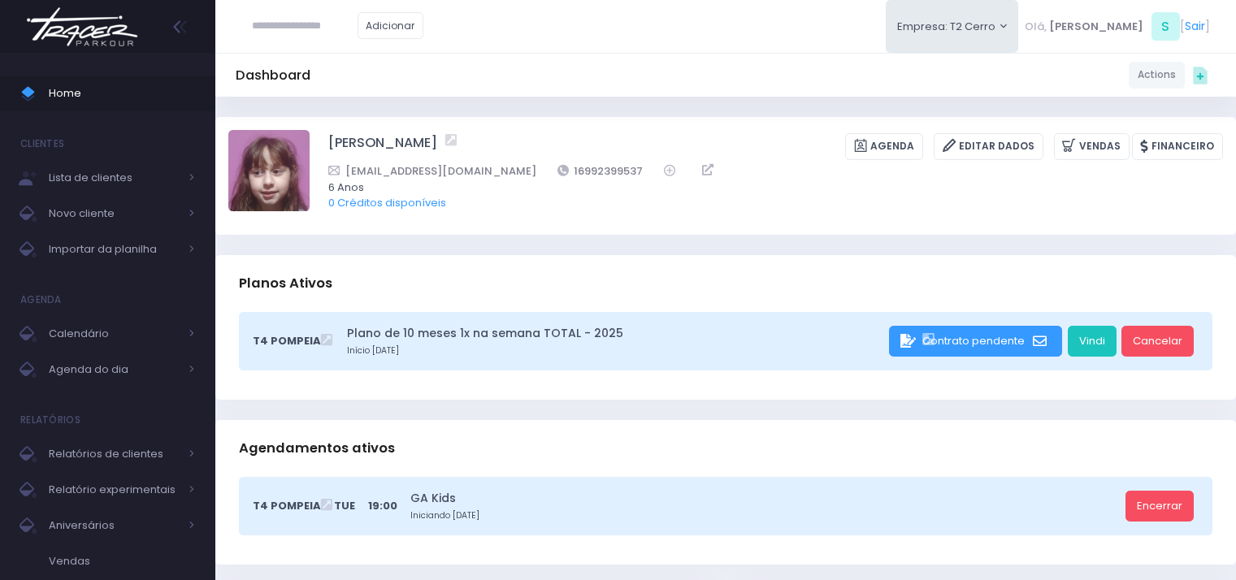  I want to click on h5: Dashboard, so click(273, 76).